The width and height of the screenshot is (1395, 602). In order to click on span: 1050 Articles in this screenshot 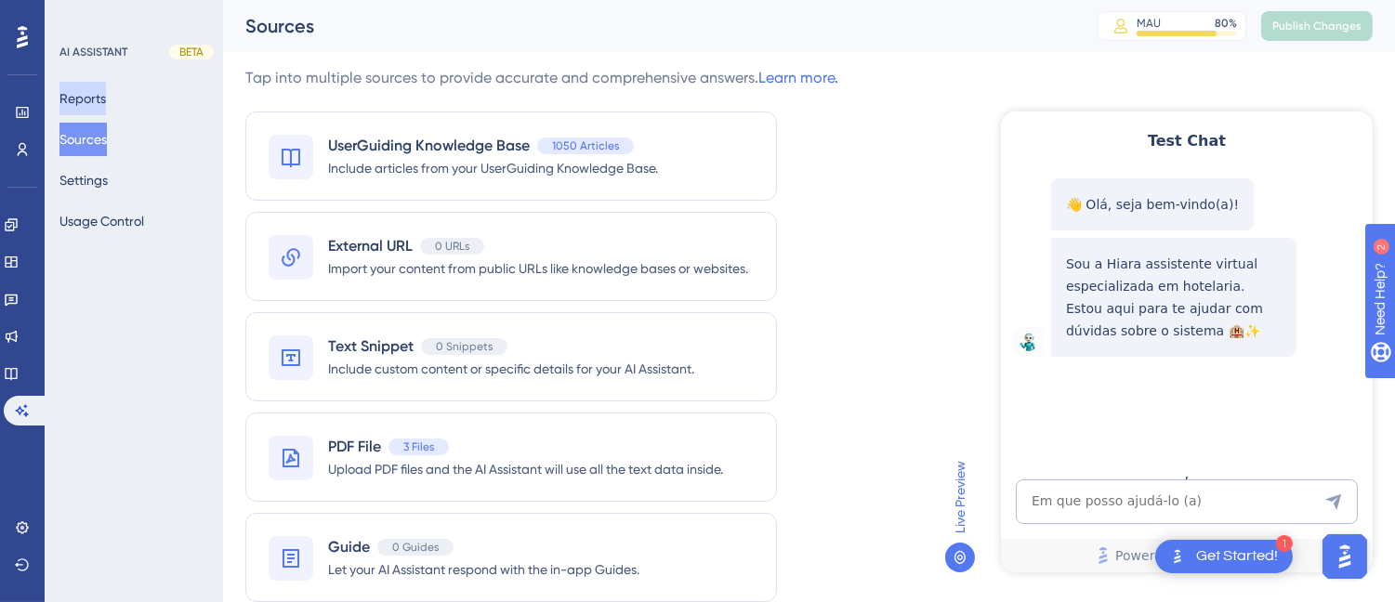, I will do `click(586, 146)`.